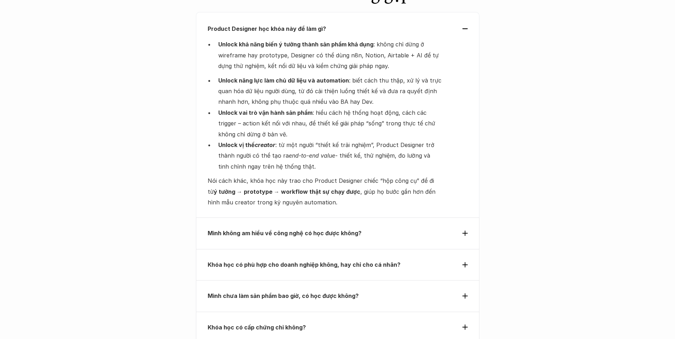  I want to click on p: Nói cách khác, khóa học này trao cho Product Designer chiếc “hộp công cụ” để đi từ , giúp họ bước..., so click(325, 191).